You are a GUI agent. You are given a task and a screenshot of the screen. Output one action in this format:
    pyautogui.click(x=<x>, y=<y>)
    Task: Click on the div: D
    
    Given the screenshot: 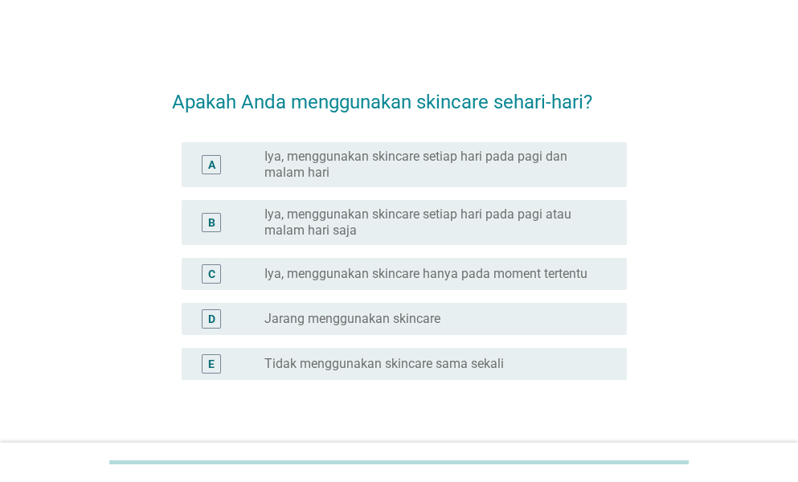 What is the action you would take?
    pyautogui.click(x=211, y=318)
    